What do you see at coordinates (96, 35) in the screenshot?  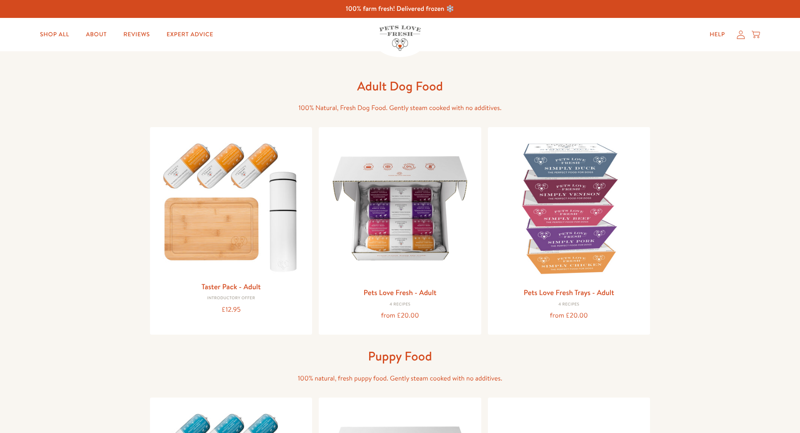 I see `a: About` at bounding box center [96, 35].